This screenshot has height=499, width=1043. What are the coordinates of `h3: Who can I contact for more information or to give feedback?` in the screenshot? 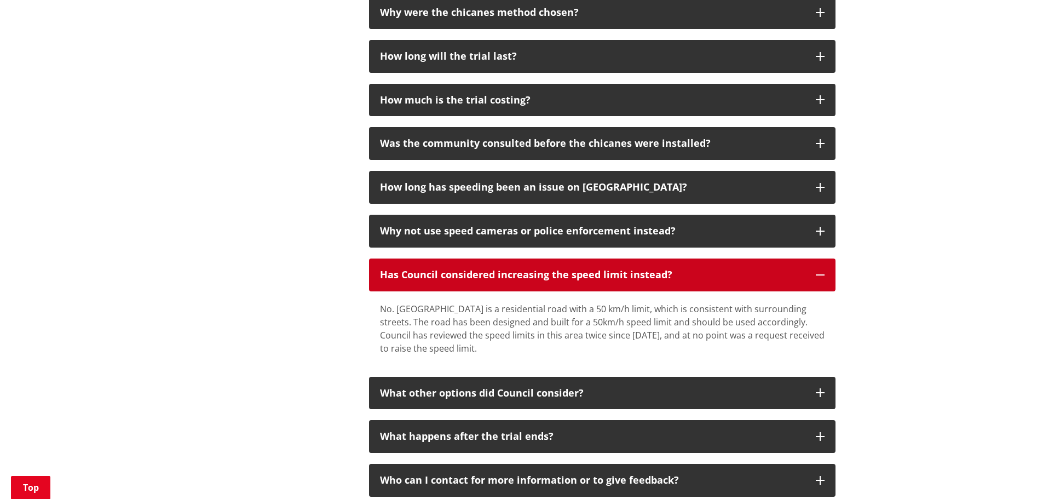 It's located at (592, 480).